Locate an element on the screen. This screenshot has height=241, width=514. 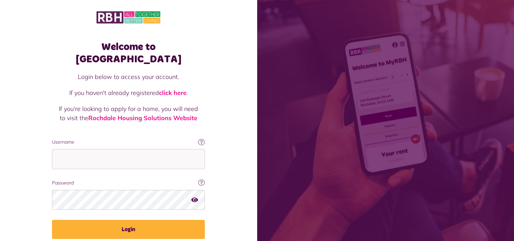
a: Rochdale Housing Solutions Website is located at coordinates (143, 118).